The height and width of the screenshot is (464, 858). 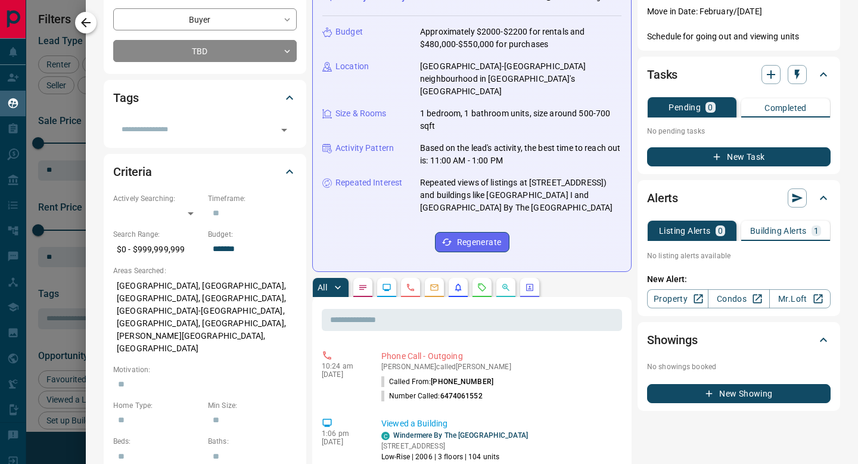 I want to click on div: Tasks, so click(x=739, y=75).